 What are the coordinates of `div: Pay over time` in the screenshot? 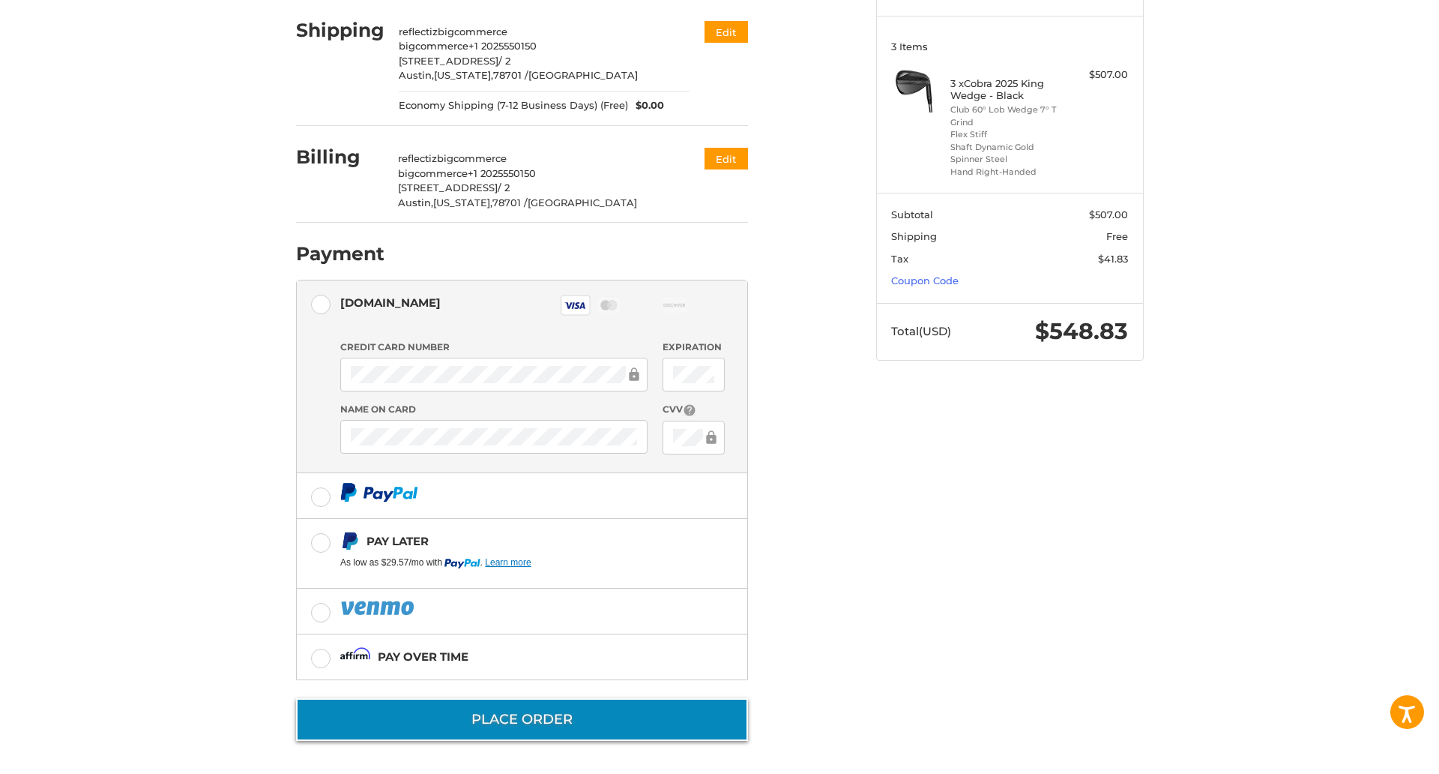 It's located at (423, 656).